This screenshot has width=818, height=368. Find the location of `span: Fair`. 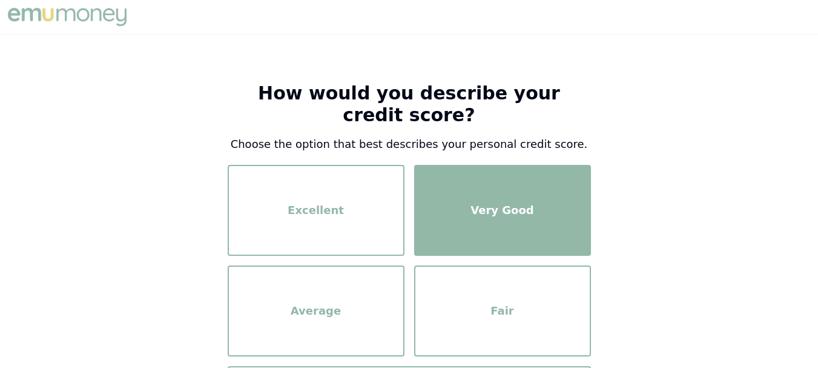

span: Fair is located at coordinates (502, 311).